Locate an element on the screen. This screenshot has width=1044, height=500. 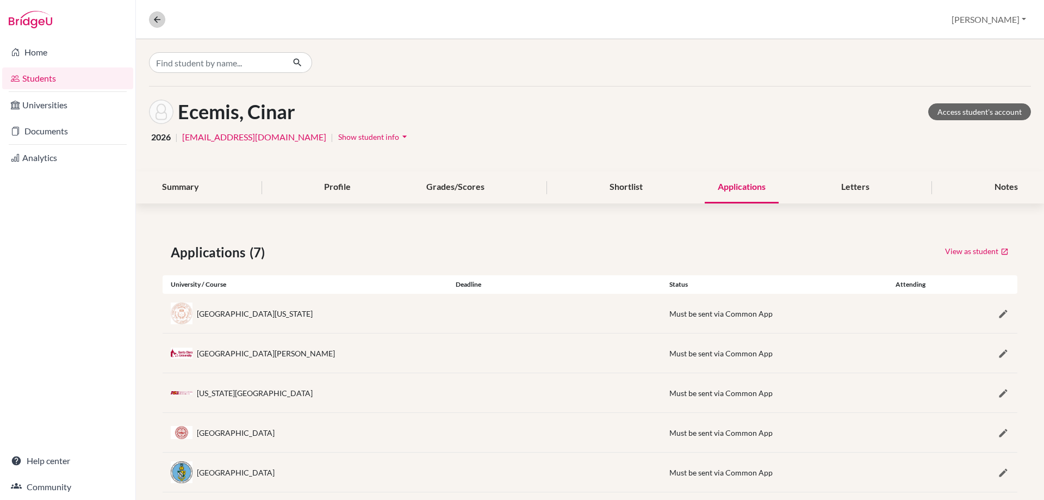
img: us_asu__zp7qz_h.jpeg is located at coordinates (182, 393).